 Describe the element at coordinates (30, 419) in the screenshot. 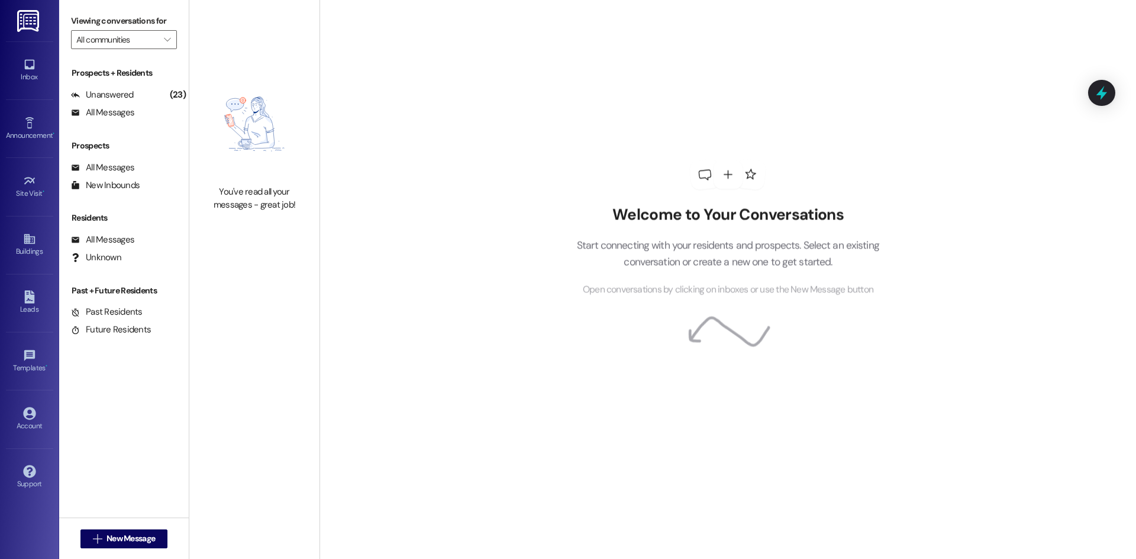

I see `a: Account` at that location.